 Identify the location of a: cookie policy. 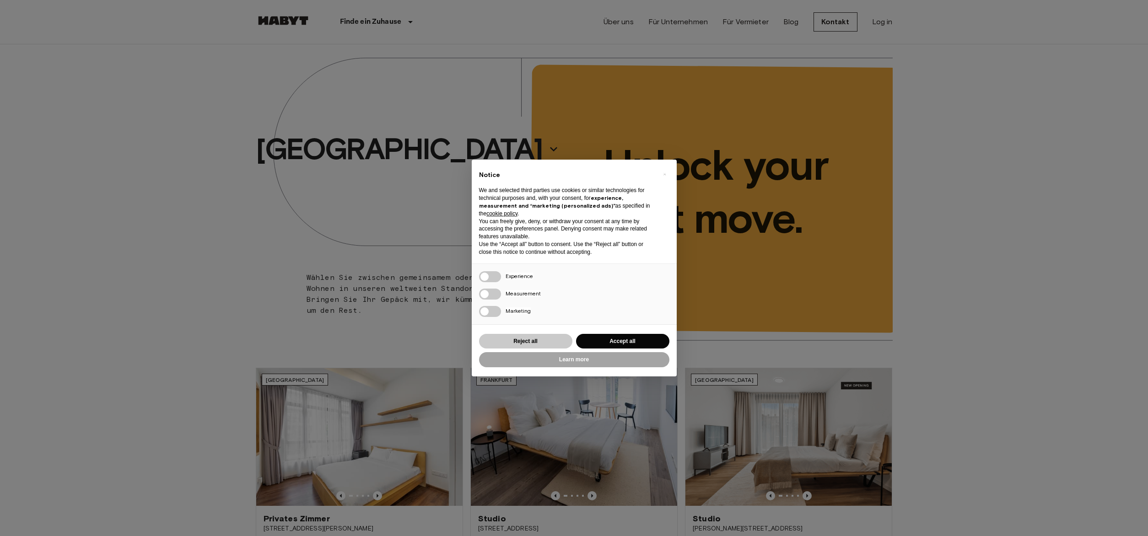
(502, 214).